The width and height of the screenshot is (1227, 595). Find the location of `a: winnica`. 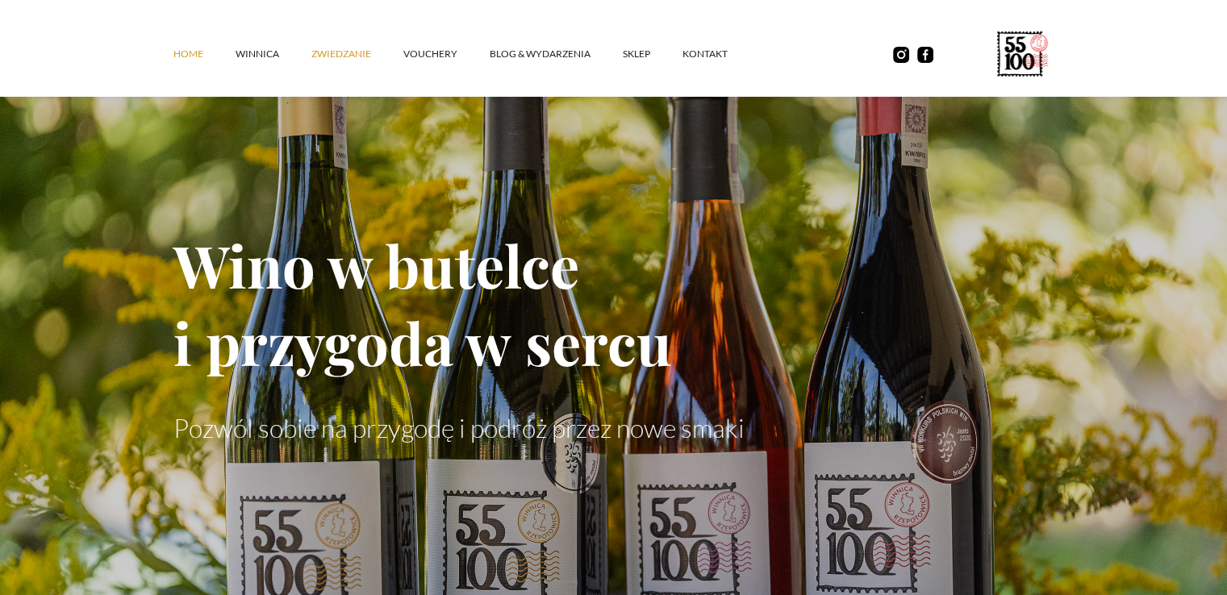

a: winnica is located at coordinates (274, 54).